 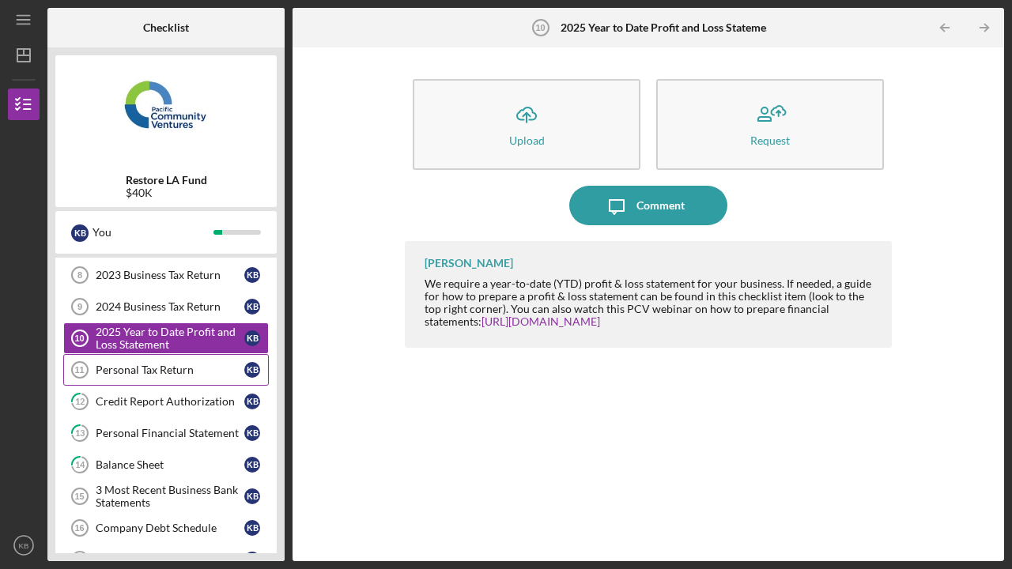 I want to click on div: You, so click(x=153, y=232).